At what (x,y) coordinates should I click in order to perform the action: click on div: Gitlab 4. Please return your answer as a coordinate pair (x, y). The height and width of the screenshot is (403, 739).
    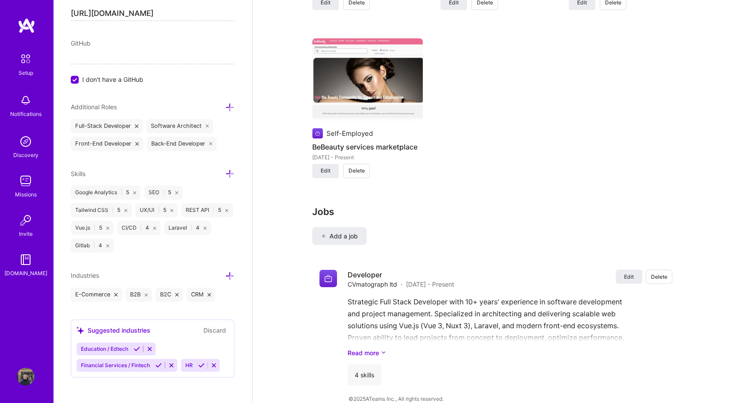
    Looking at the image, I should click on (92, 246).